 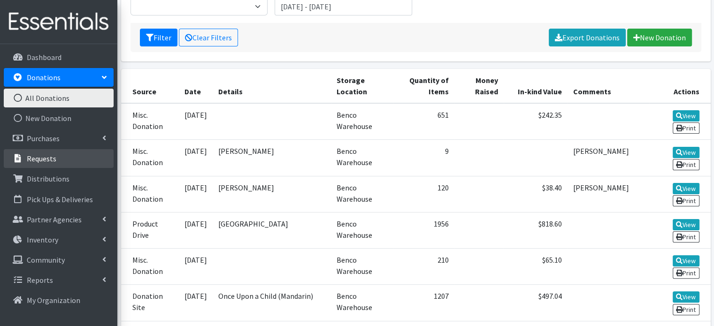 I want to click on td: 120, so click(x=424, y=194).